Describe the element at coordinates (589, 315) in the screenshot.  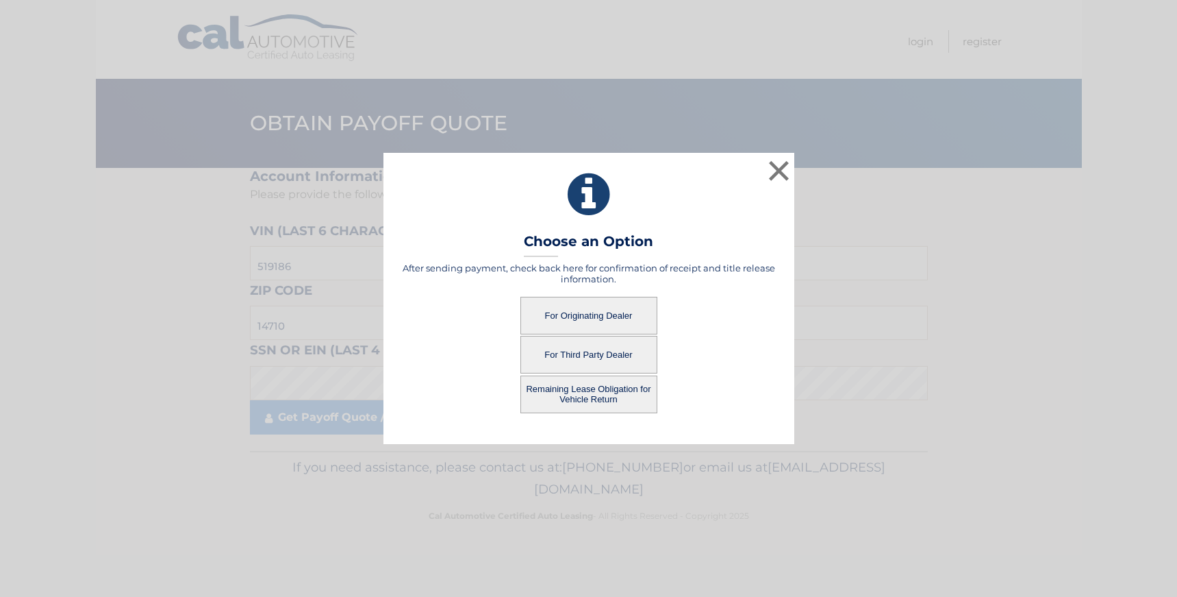
I see `button: For Originating Dealer` at that location.